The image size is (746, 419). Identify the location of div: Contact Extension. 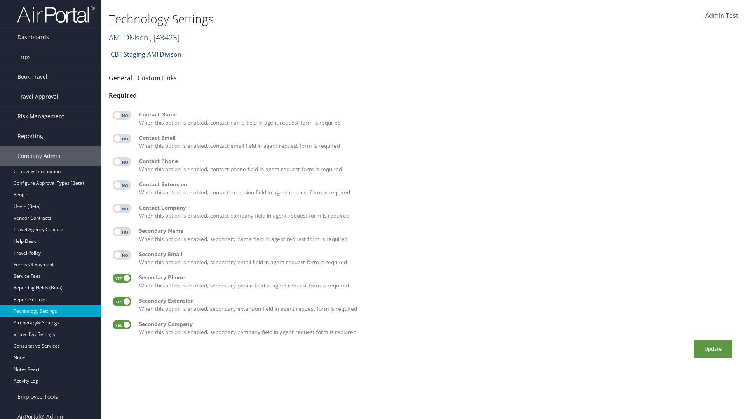
(437, 184).